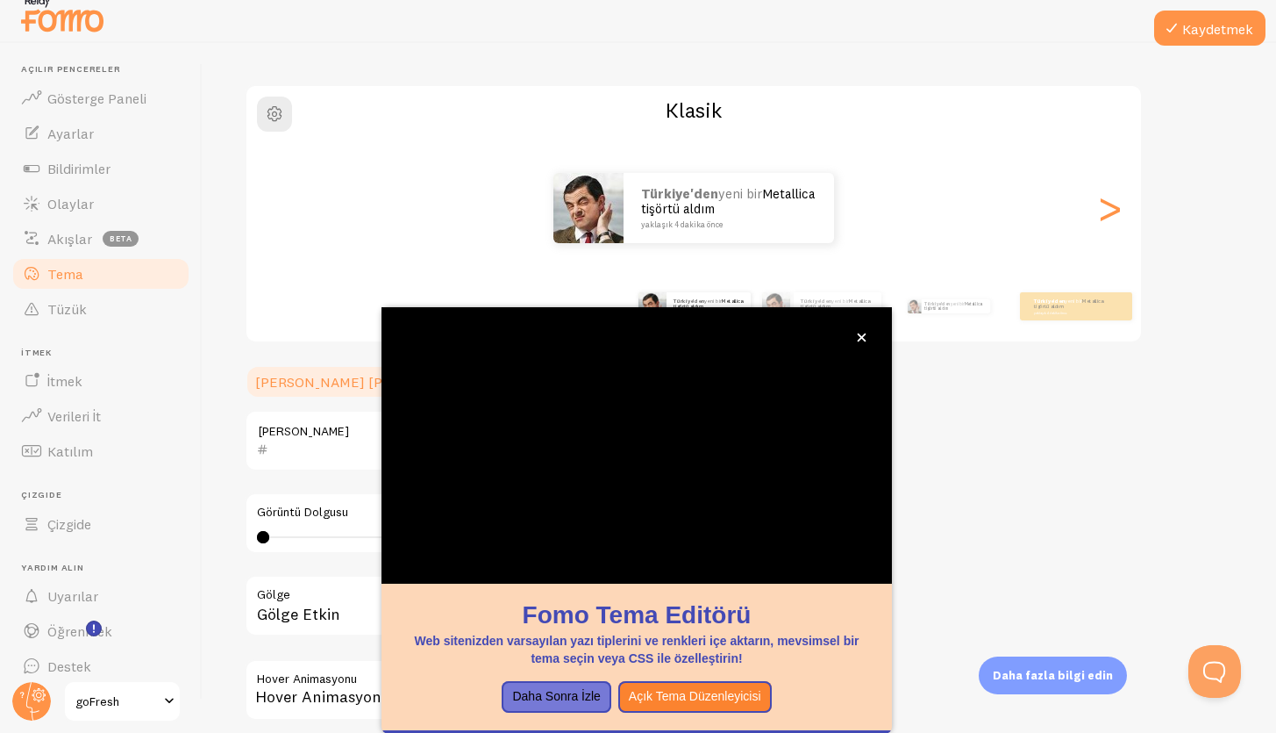 Image resolution: width=1276 pixels, height=733 pixels. What do you see at coordinates (695, 697) in the screenshot?
I see `button: Açık Tema Düzenleyicisi` at bounding box center [695, 697].